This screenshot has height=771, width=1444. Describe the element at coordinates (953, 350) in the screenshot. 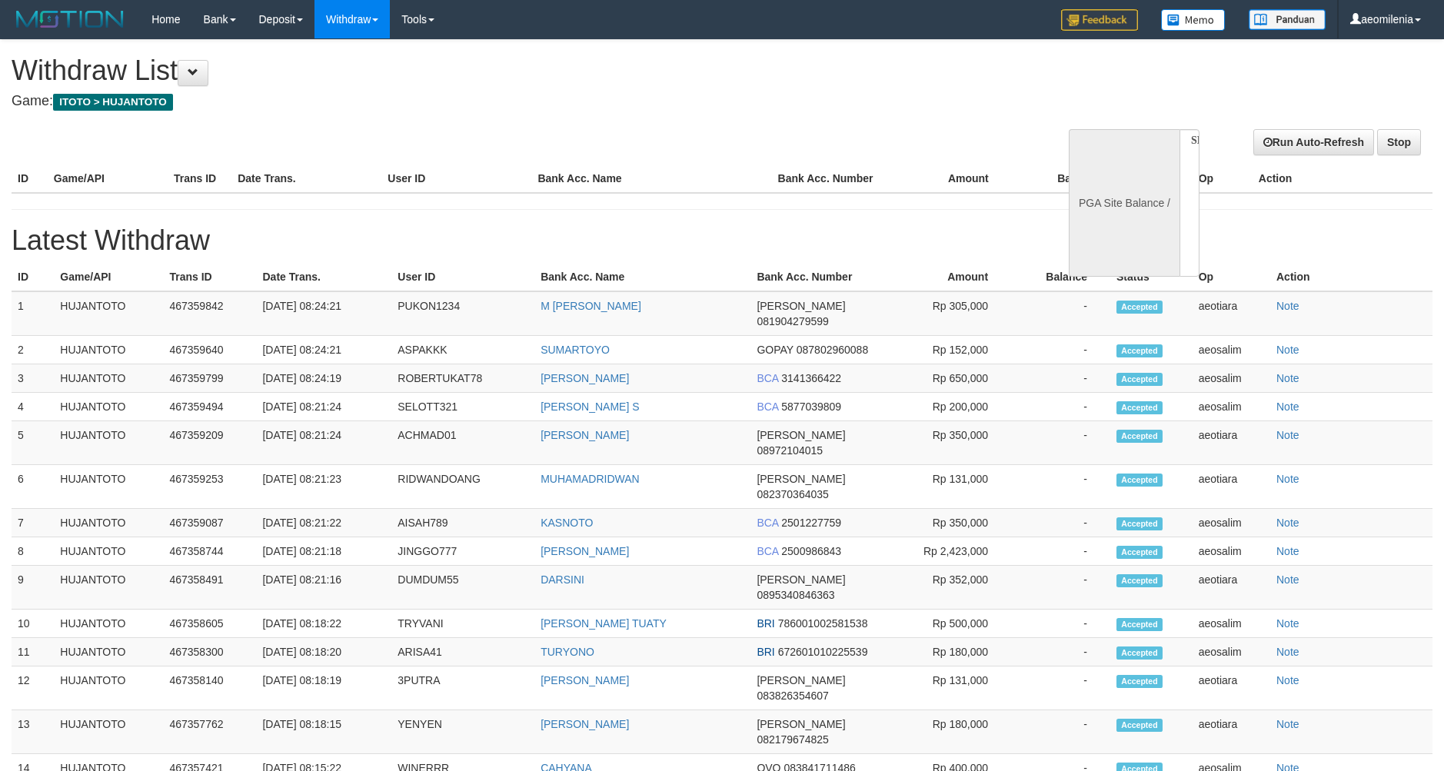

I see `td: Rp 152,000` at that location.